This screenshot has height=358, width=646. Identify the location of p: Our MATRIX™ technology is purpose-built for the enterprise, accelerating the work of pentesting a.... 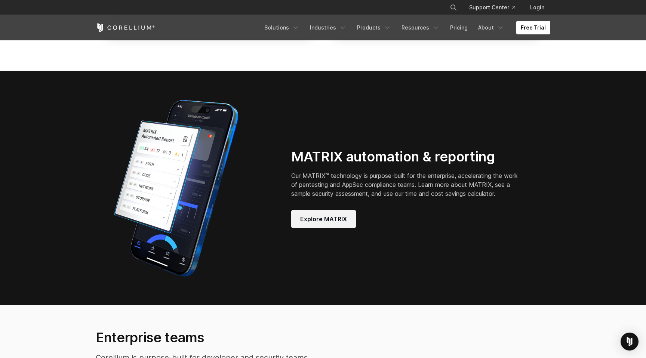
(406, 185).